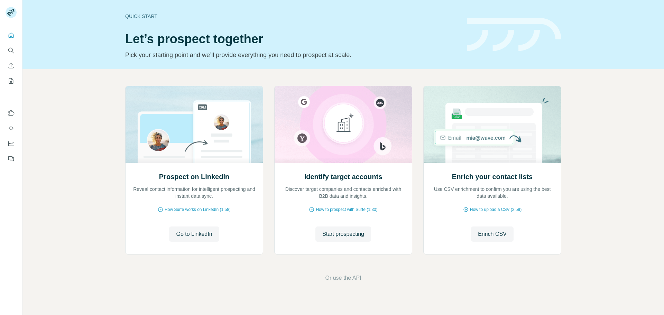 This screenshot has height=315, width=664. Describe the element at coordinates (198, 210) in the screenshot. I see `span: How Surfe works on LinkedIn (1:58)` at that location.